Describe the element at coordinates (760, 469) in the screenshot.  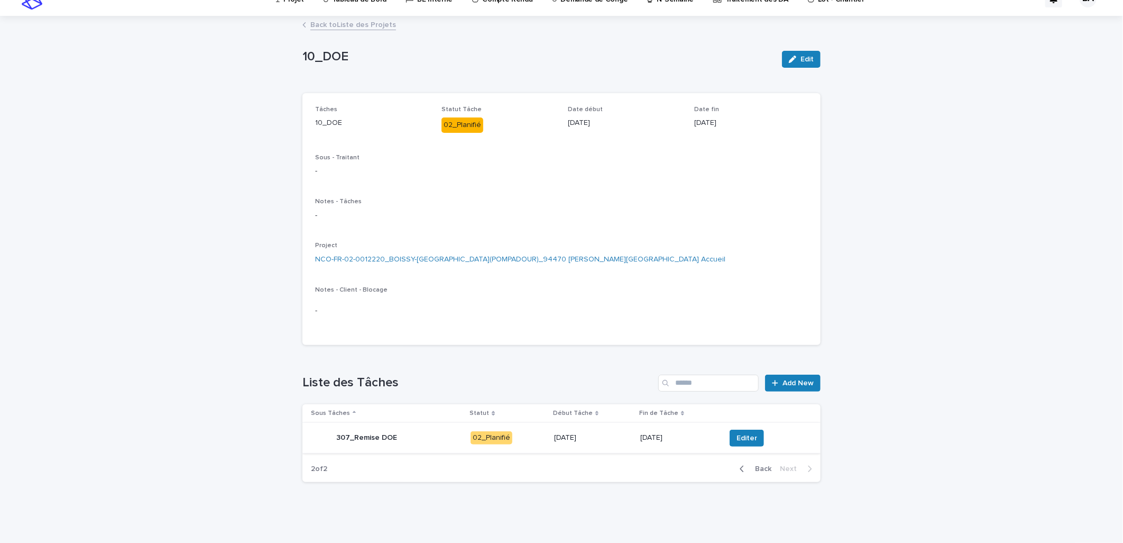
I see `span: Back` at that location.